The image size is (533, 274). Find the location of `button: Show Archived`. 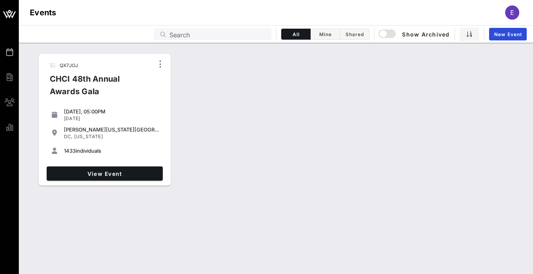

button: Show Archived is located at coordinates (414, 34).